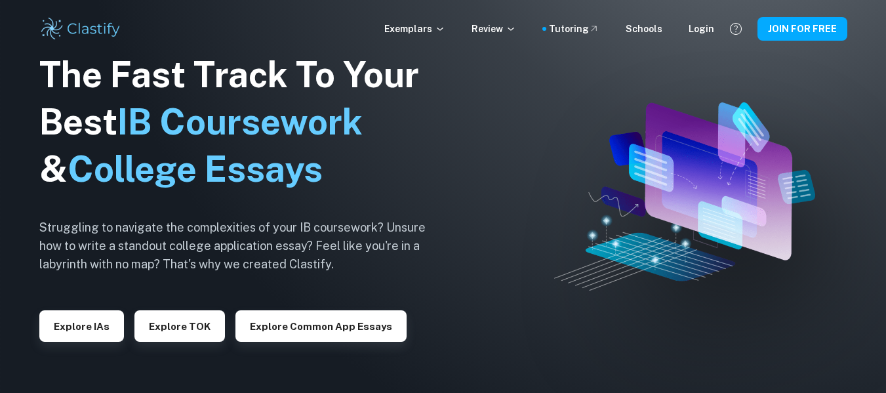 The image size is (886, 393). Describe the element at coordinates (321, 325) in the screenshot. I see `a: Explore Common App essays` at that location.